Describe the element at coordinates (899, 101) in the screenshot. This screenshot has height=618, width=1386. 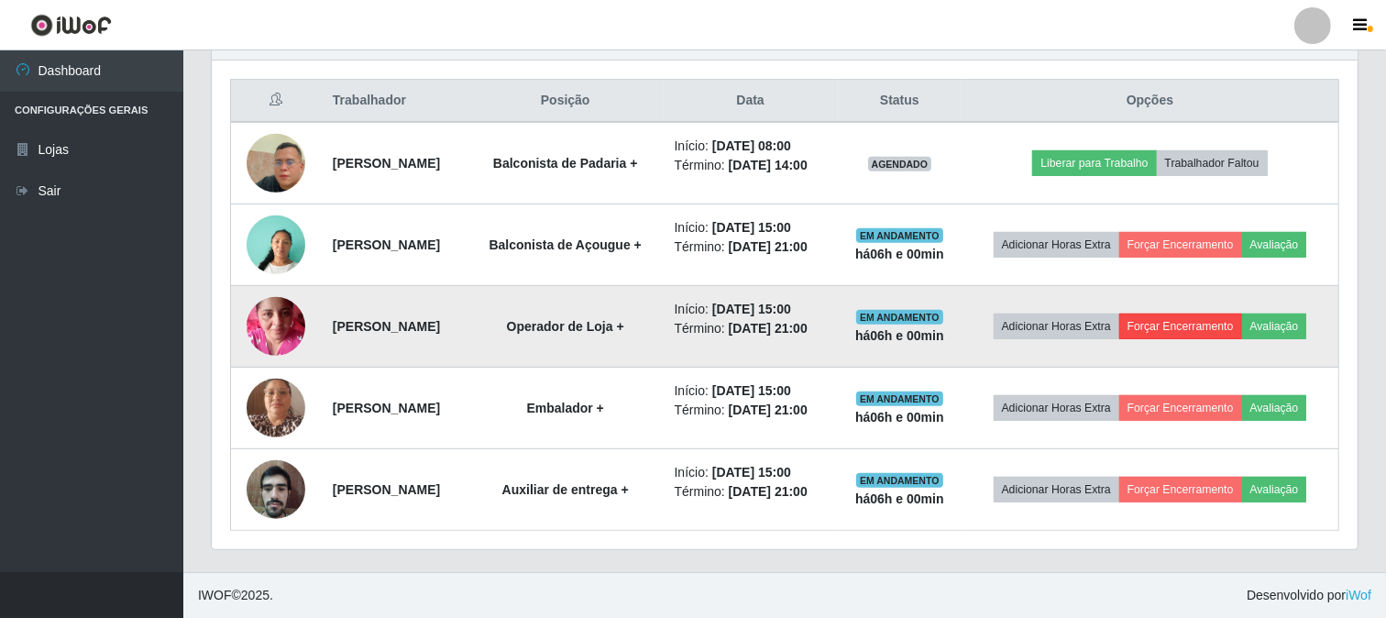
I see `th: Status` at that location.